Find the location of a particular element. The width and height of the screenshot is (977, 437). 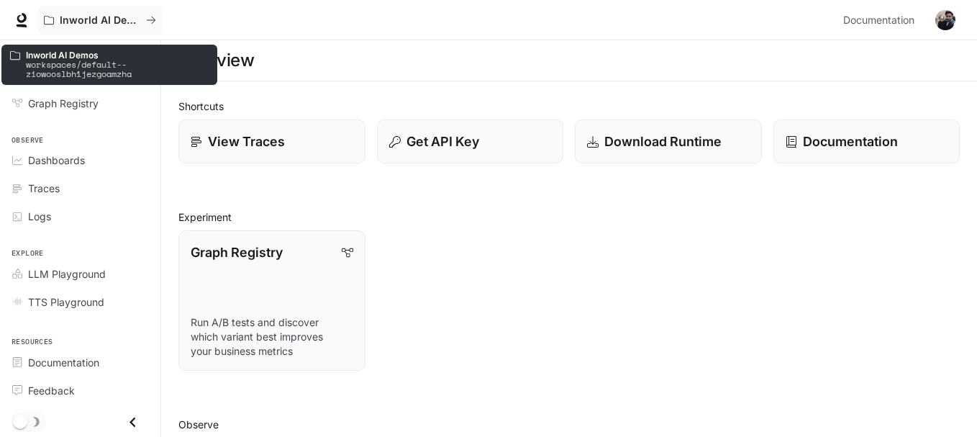

a: View Traces is located at coordinates (272, 141).